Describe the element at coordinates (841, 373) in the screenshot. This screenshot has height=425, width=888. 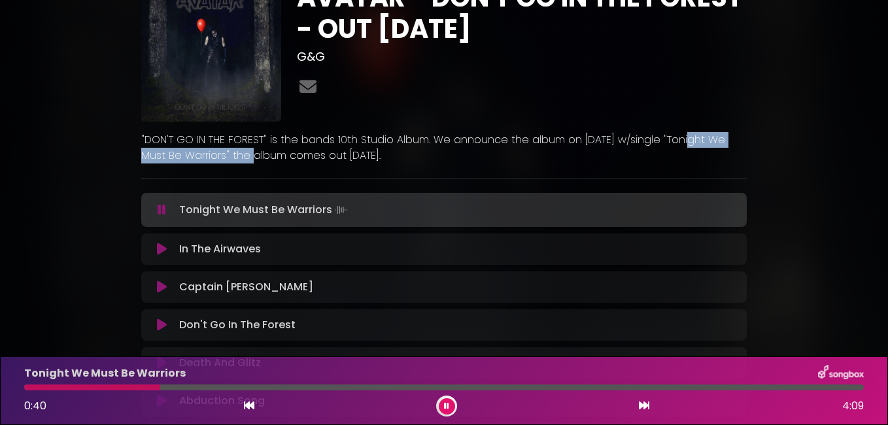
I see `img: songbox-logo-white.png` at that location.